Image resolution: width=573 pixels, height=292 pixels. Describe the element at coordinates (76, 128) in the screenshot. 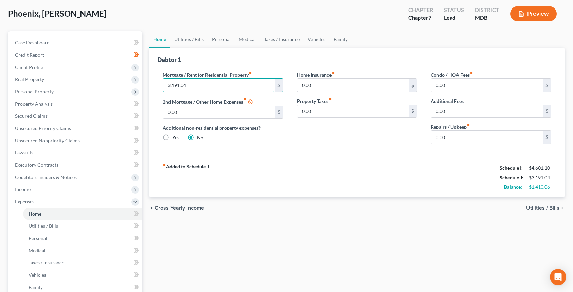

I see `a: Unsecured Priority Claims` at that location.